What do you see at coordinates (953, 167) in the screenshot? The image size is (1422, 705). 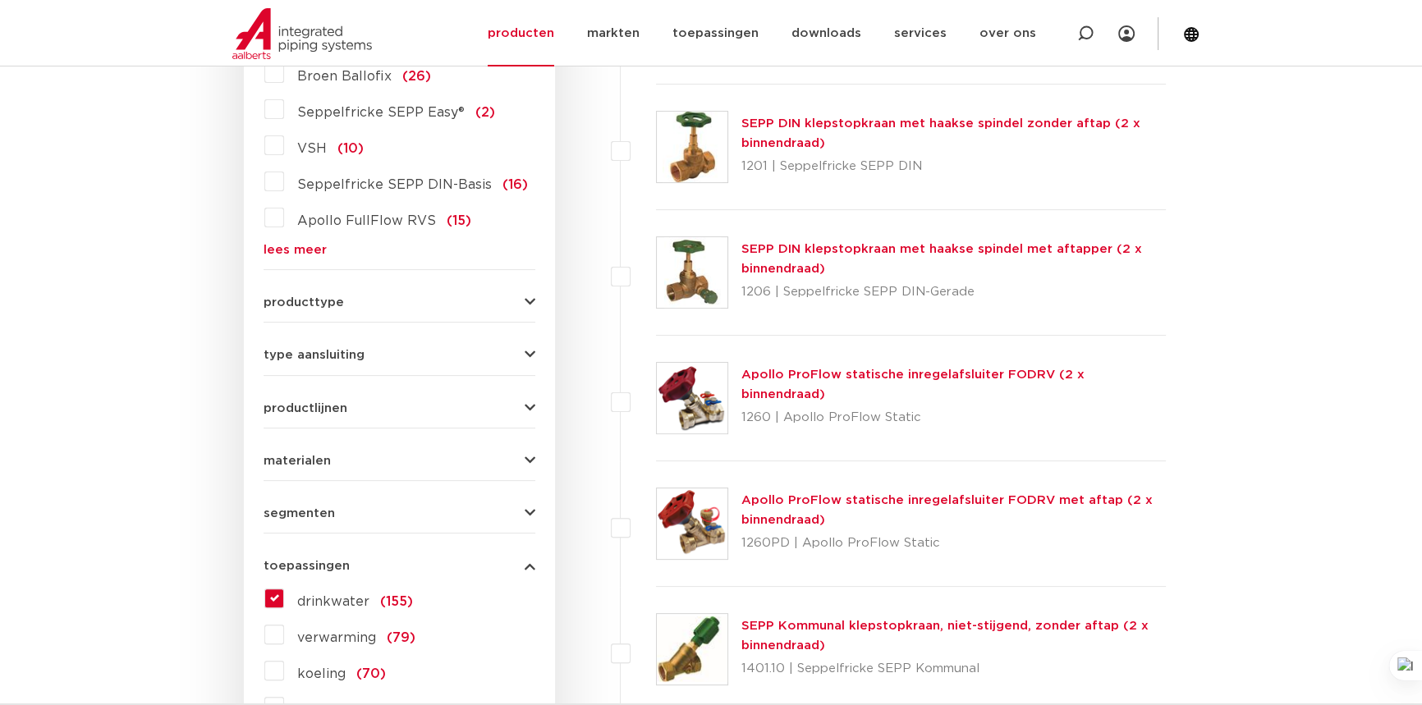 I see `p: 1201 | Seppelfricke SEPP DIN` at bounding box center [953, 167].